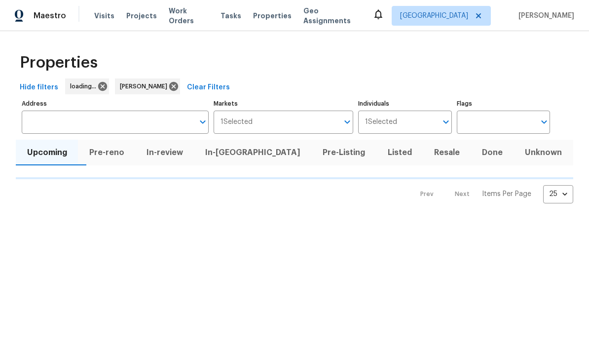 This screenshot has height=353, width=589. Describe the element at coordinates (544, 153) in the screenshot. I see `span: Unknown` at that location.